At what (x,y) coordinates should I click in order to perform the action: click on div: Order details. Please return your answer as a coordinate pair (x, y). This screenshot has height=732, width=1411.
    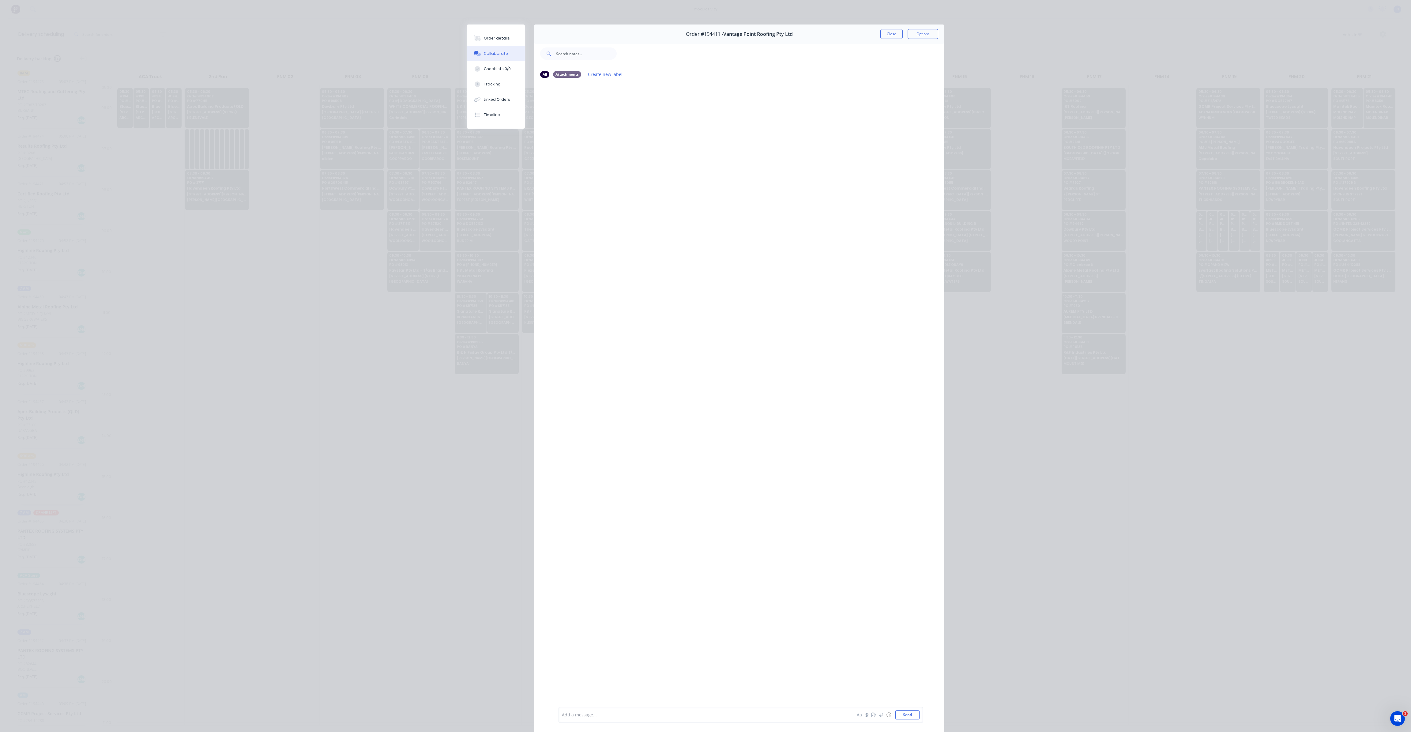
    Looking at the image, I should click on (497, 38).